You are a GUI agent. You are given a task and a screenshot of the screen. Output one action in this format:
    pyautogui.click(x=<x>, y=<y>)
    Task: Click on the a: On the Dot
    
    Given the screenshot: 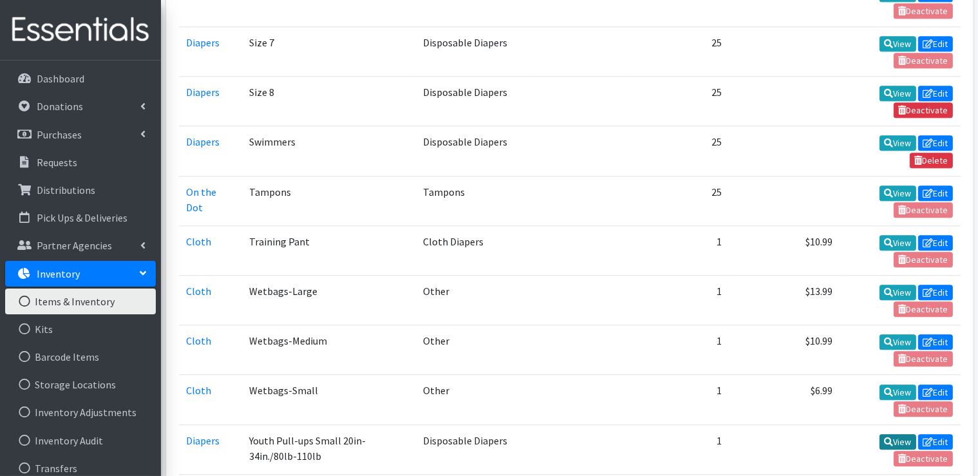 What is the action you would take?
    pyautogui.click(x=201, y=200)
    